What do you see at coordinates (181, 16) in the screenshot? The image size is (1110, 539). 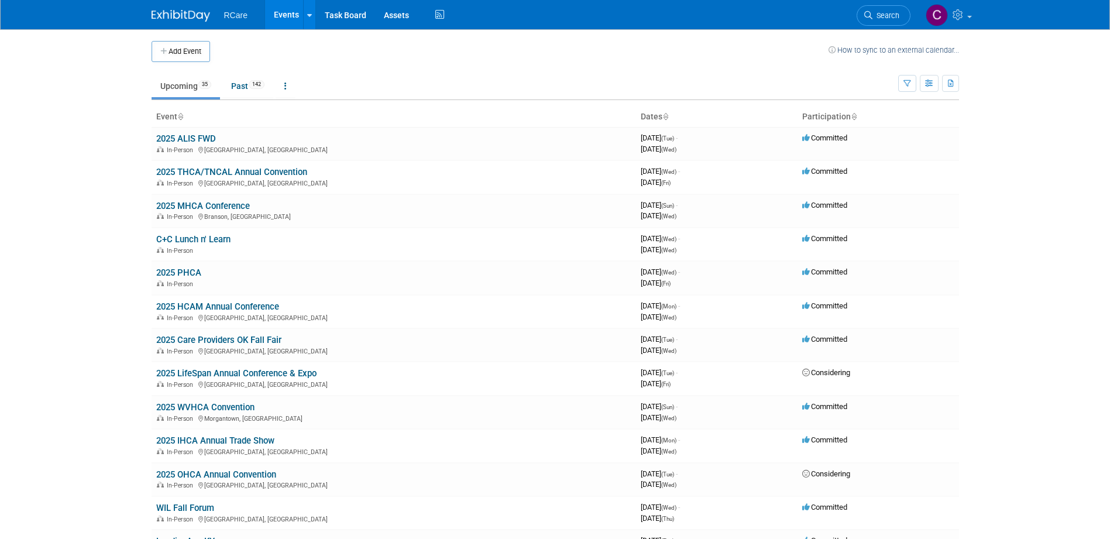 I see `img: ExhibitDay` at bounding box center [181, 16].